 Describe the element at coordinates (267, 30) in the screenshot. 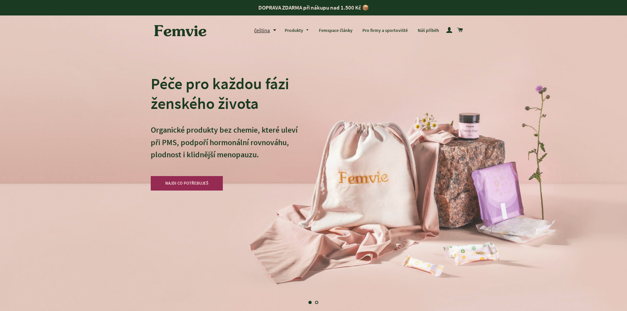

I see `button: čeština` at that location.